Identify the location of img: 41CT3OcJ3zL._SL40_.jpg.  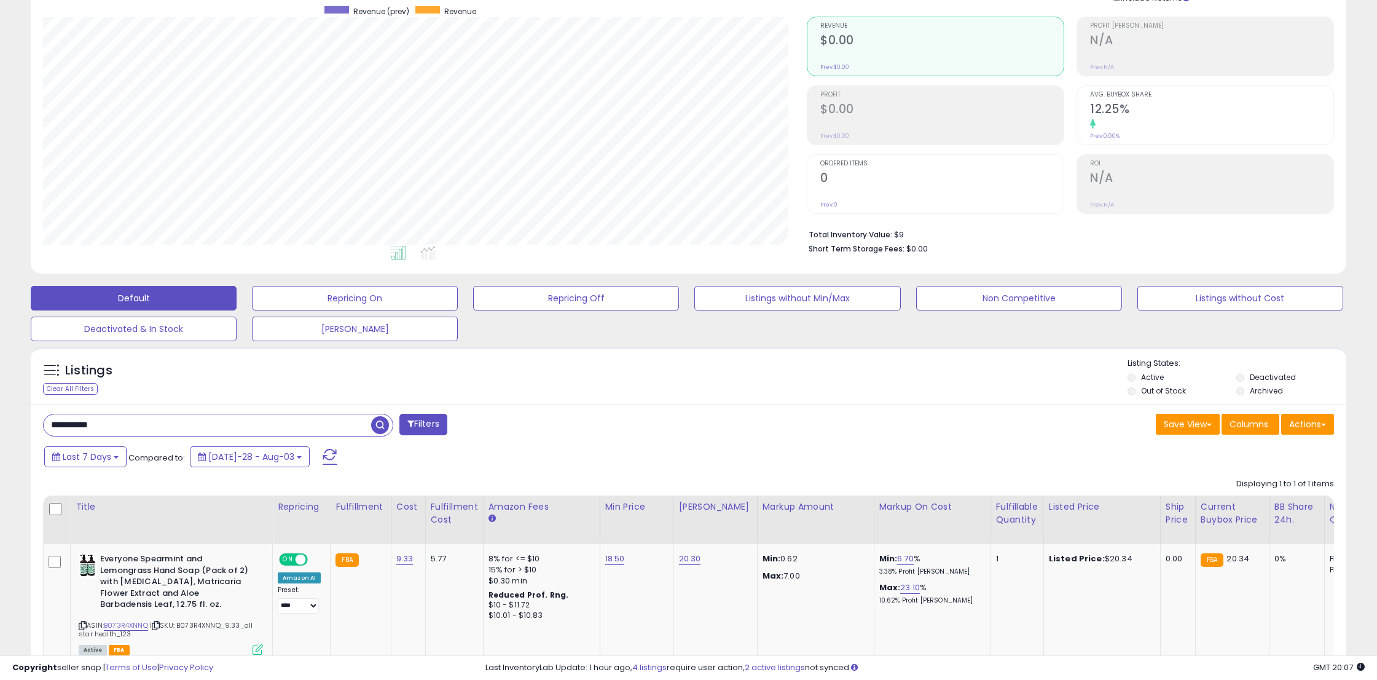
(88, 565).